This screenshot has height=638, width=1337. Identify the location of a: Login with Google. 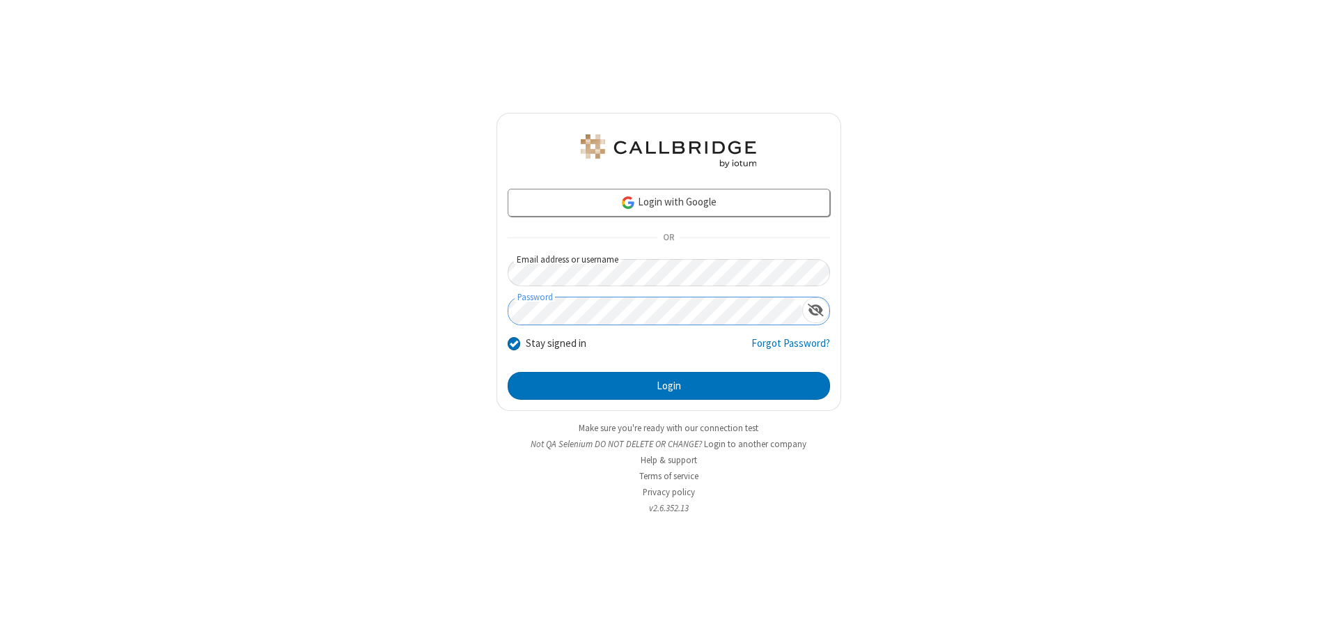
(668, 203).